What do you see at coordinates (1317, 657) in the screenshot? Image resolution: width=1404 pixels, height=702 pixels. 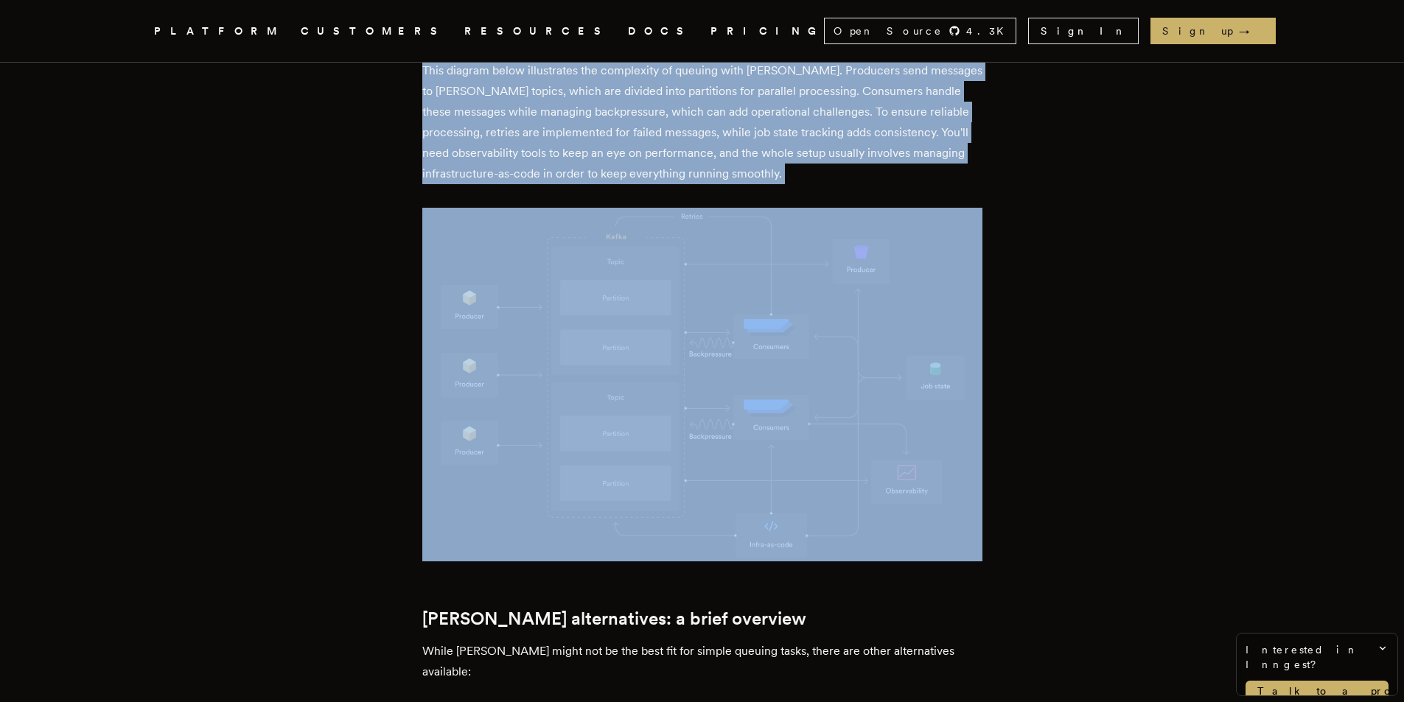 I see `span: Interested in Inngest?` at bounding box center [1317, 657].